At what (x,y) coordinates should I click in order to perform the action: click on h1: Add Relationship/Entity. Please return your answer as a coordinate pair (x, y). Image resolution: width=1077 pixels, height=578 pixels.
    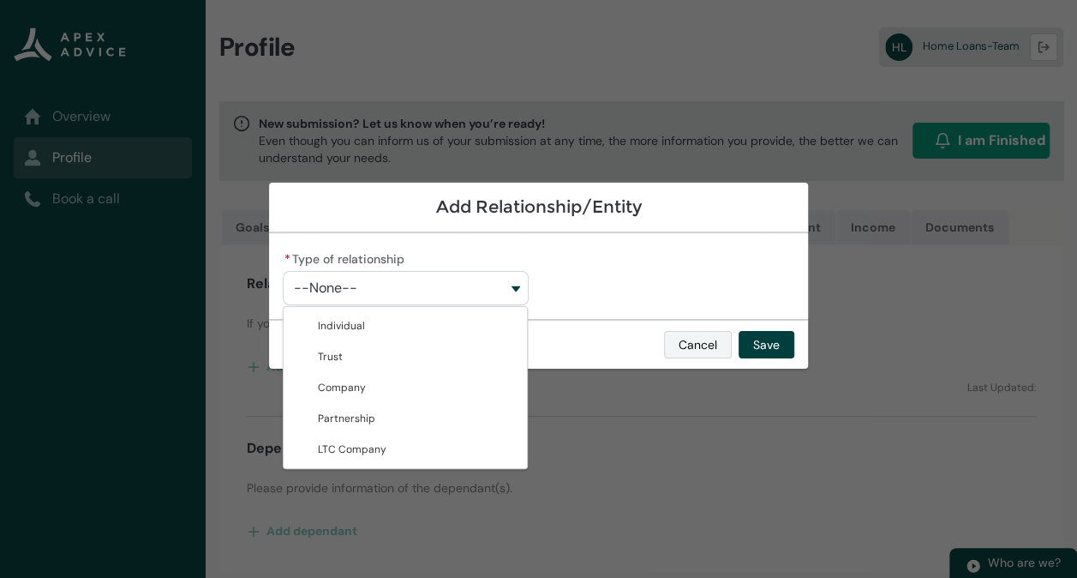
    Looking at the image, I should click on (538, 207).